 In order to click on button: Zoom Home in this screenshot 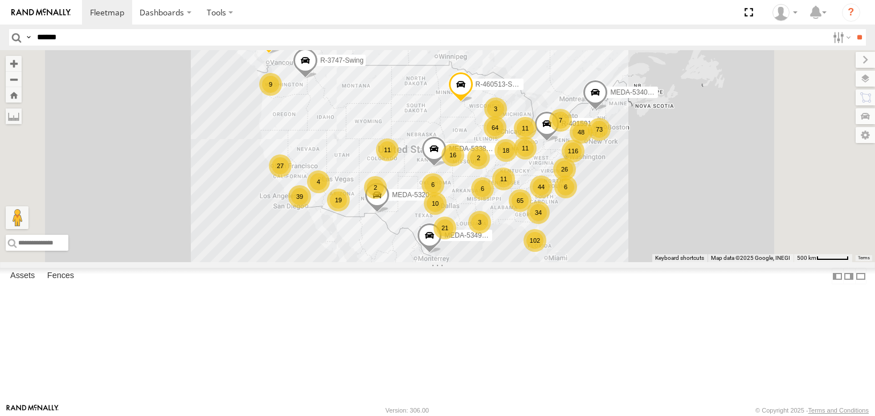, I will do `click(14, 95)`.